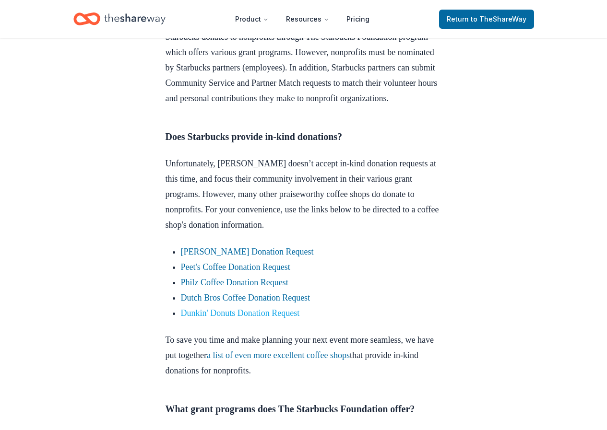 This screenshot has width=607, height=430. Describe the element at coordinates (304, 137) in the screenshot. I see `h3: Does Starbucks provide in-kind donations?` at that location.